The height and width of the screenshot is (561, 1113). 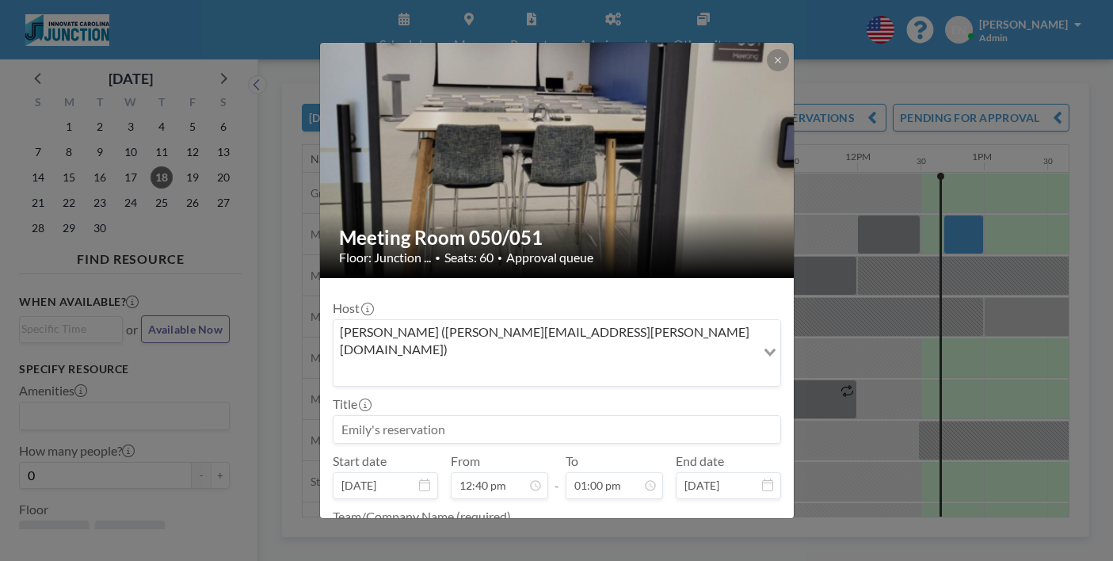 I want to click on label: To, so click(x=572, y=461).